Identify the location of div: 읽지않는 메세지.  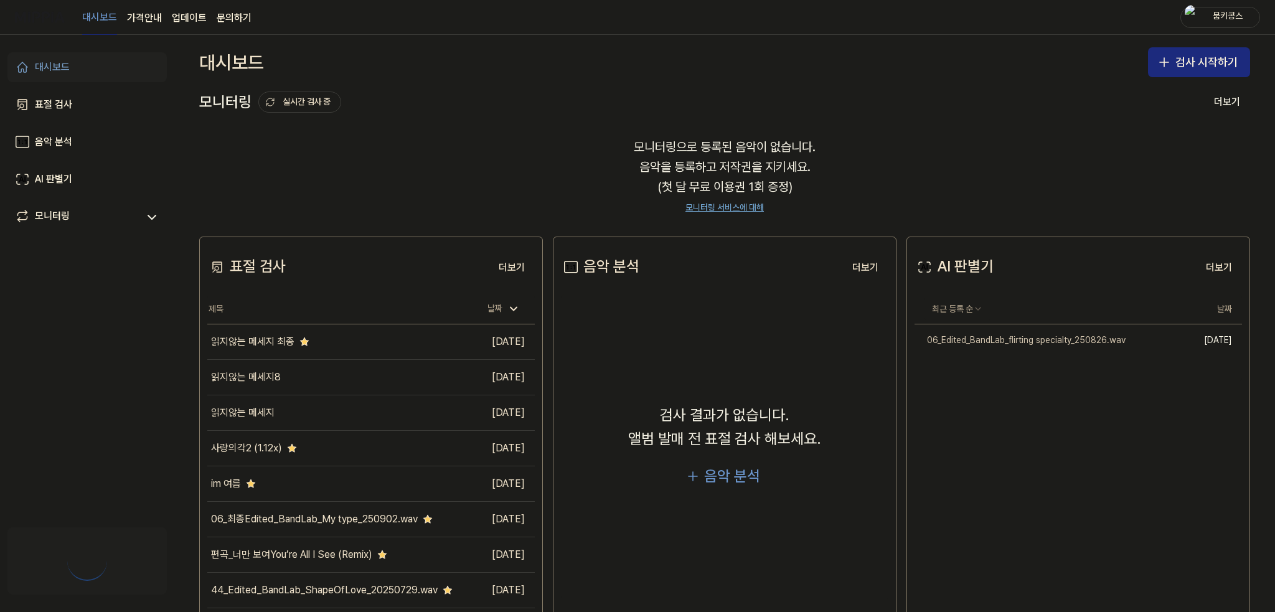
(243, 413).